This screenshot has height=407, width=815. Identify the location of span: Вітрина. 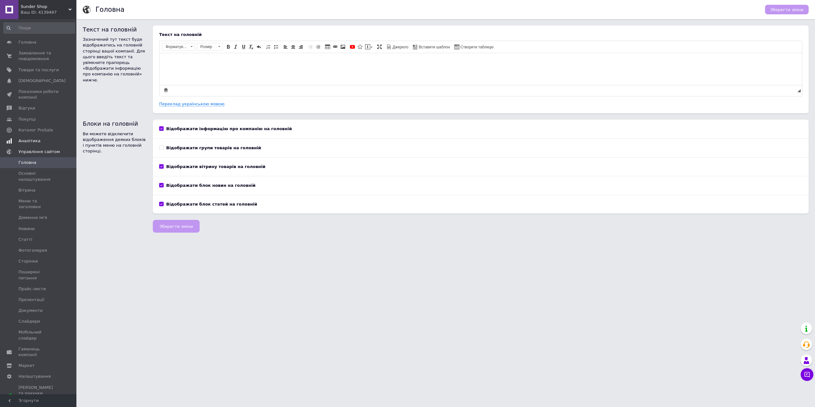
(27, 190).